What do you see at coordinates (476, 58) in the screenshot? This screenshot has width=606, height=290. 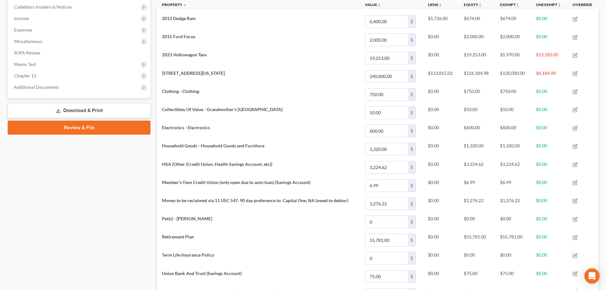 I see `td: $19,253.00` at bounding box center [476, 58].